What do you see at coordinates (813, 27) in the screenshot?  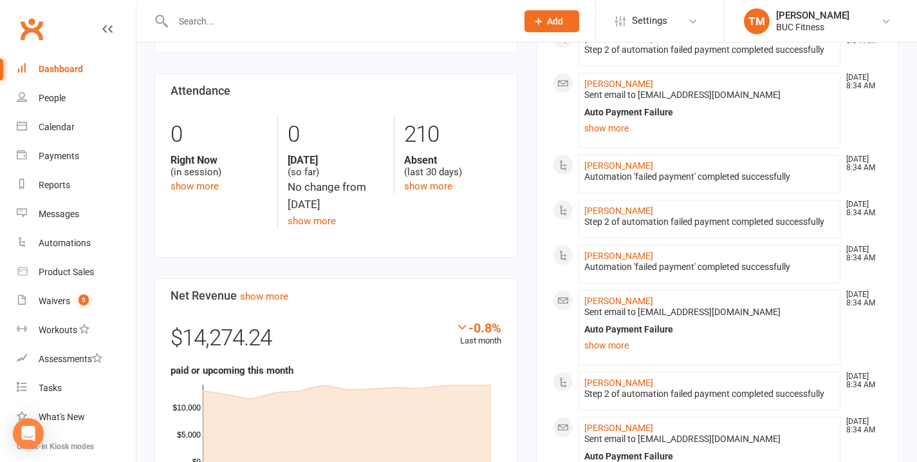 I see `div: BUC Fitness` at bounding box center [813, 27].